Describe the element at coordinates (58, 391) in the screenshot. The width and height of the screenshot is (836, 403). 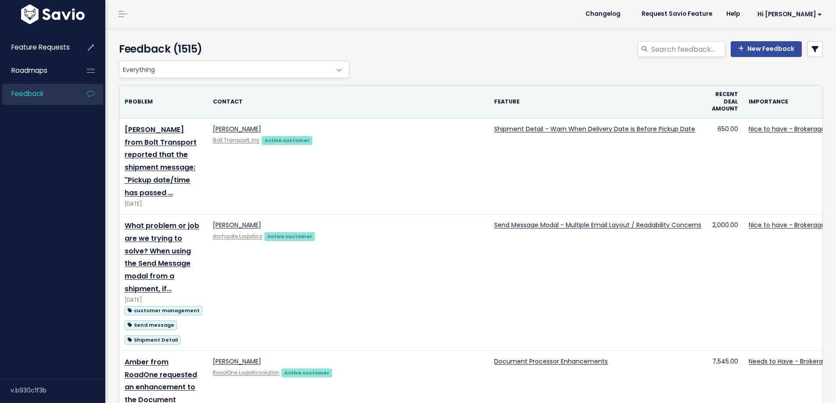
I see `div: v.b930c1f3b` at that location.